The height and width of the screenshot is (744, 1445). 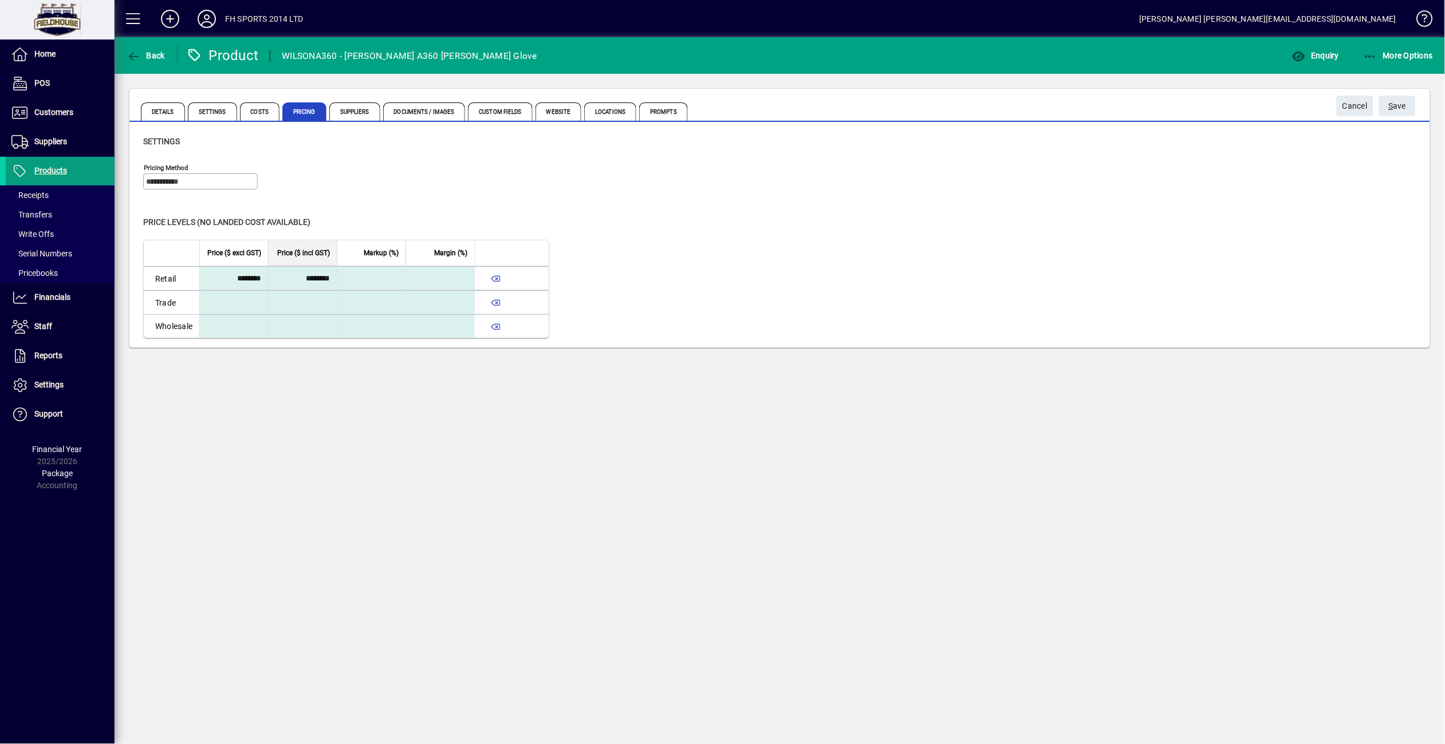 What do you see at coordinates (43, 326) in the screenshot?
I see `span: Staff` at bounding box center [43, 326].